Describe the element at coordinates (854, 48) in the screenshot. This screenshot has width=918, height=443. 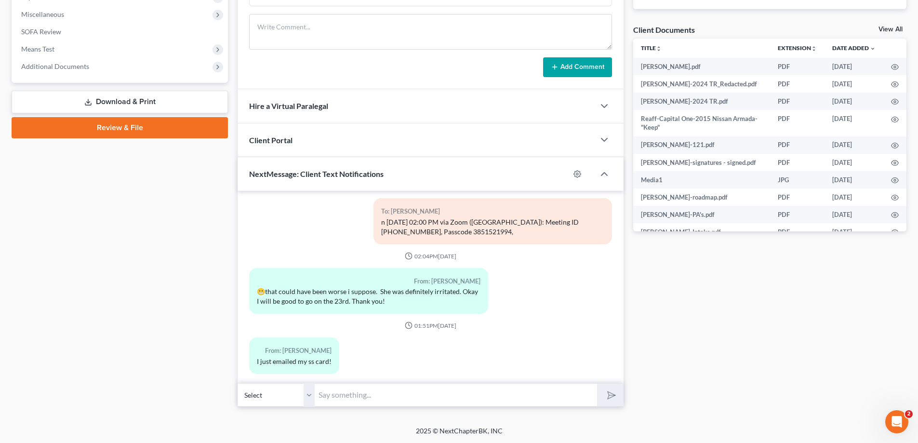
I see `a: Date Added expand_more` at that location.